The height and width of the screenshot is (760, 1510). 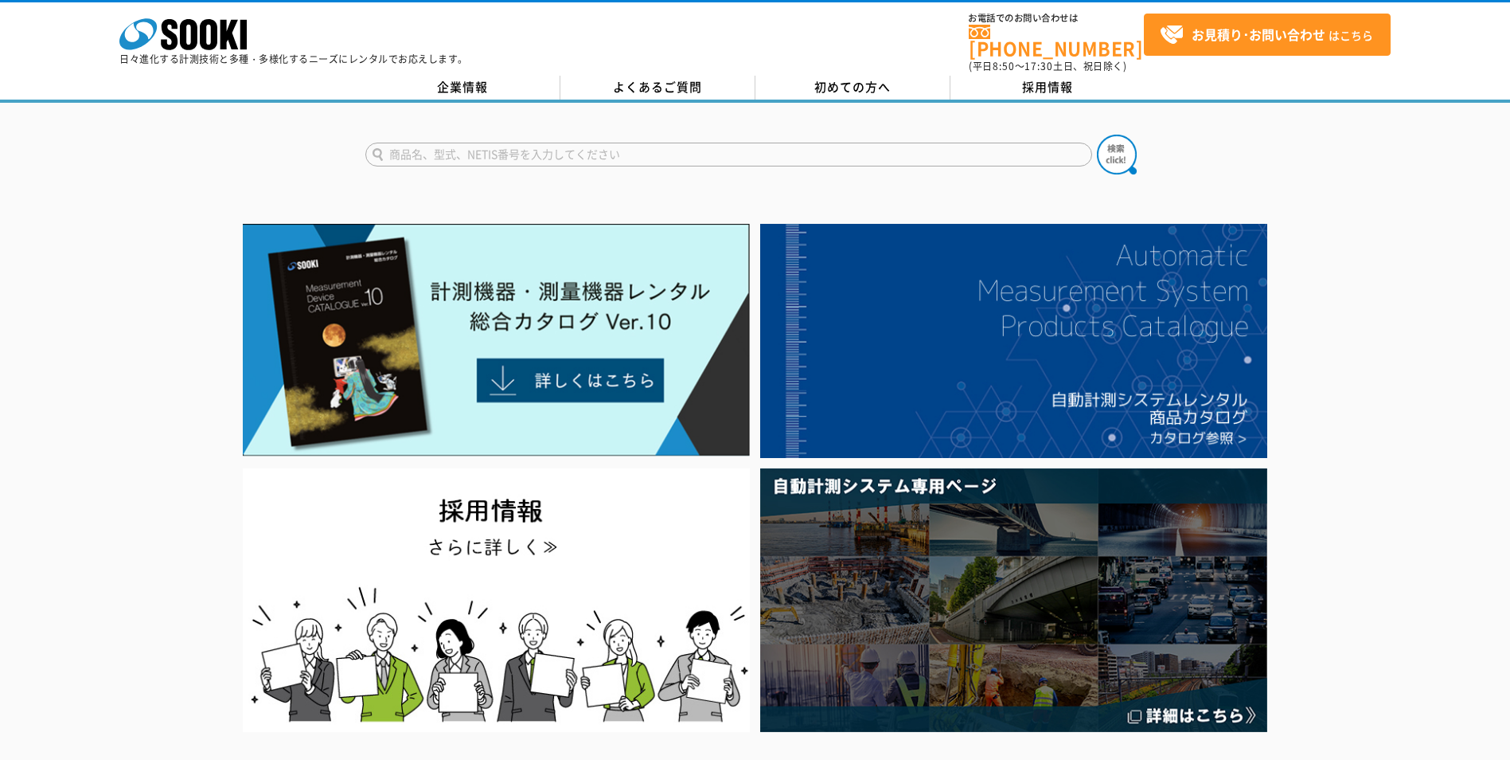 I want to click on img: btn_search.png, so click(x=1117, y=154).